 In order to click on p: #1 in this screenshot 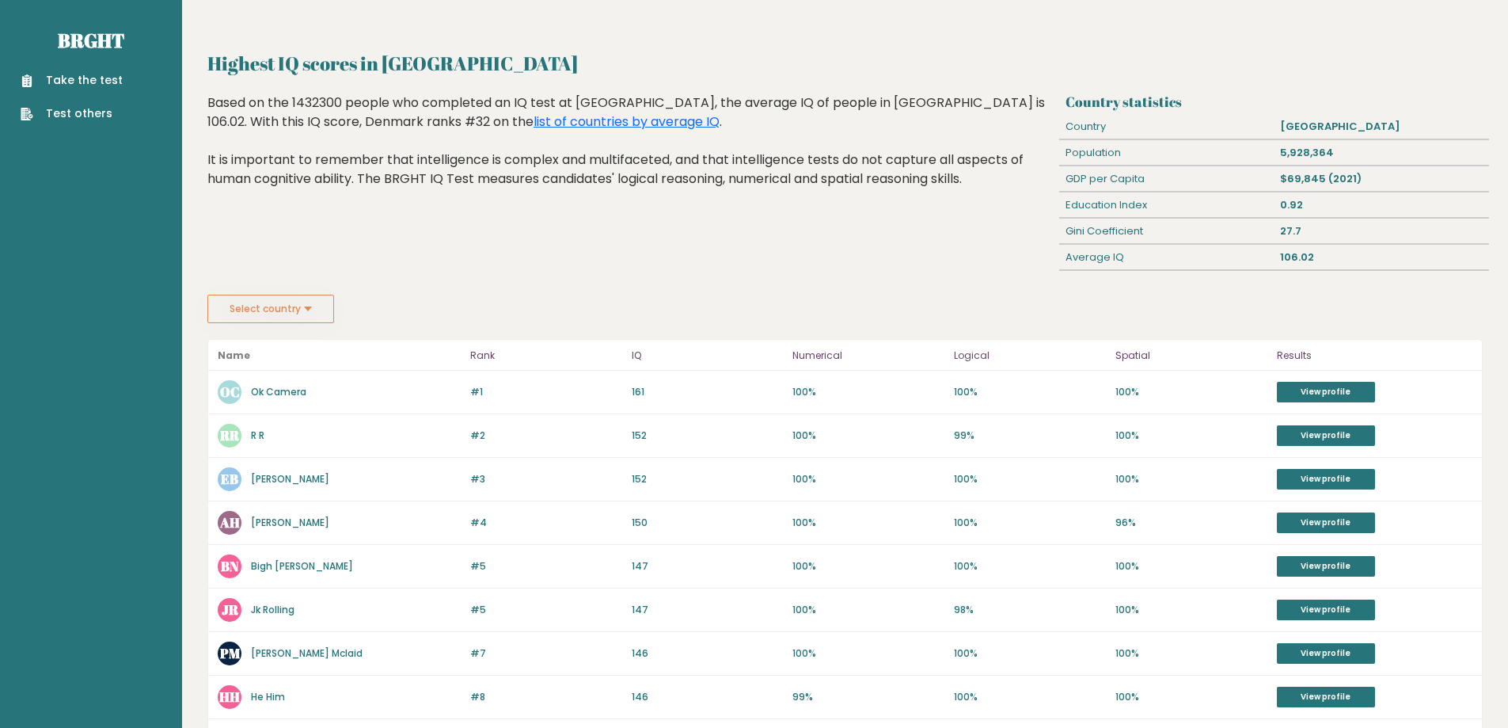, I will do `click(546, 392)`.